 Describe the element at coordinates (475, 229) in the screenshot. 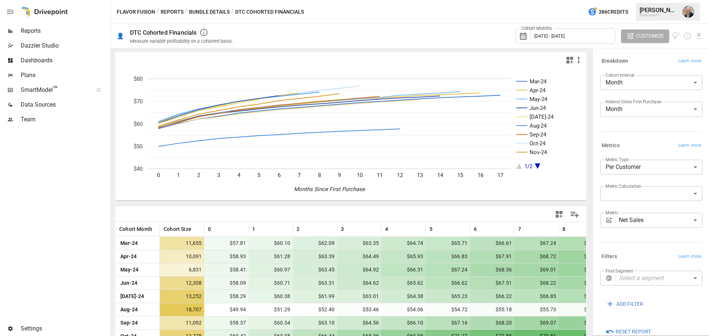

I see `span: 6` at that location.